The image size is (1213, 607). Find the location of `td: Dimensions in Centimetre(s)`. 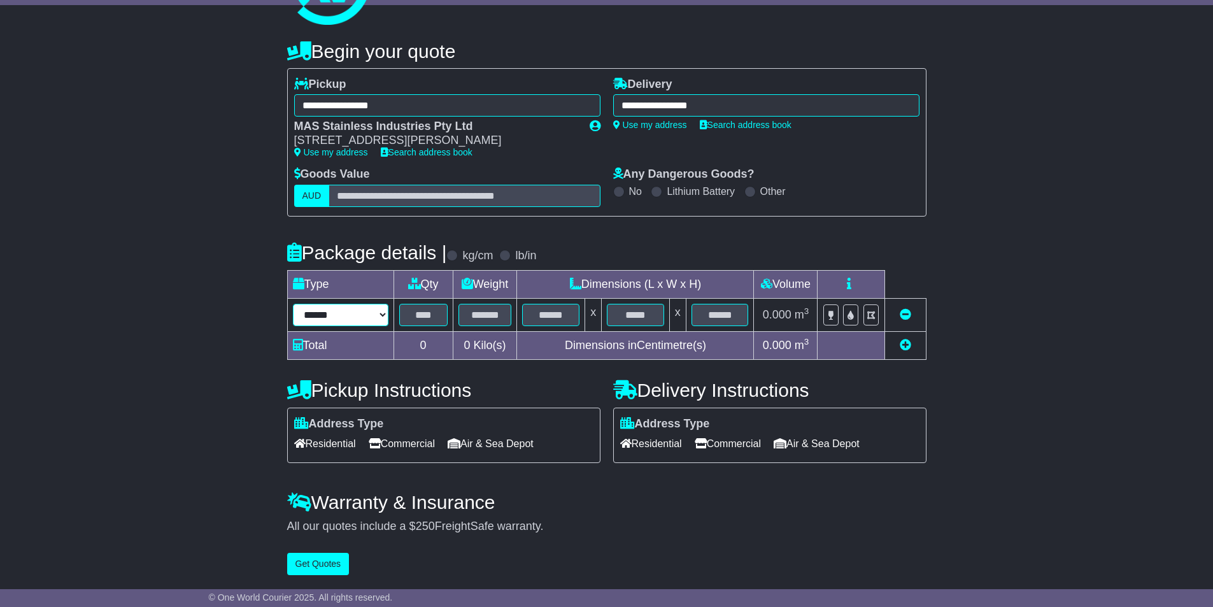

td: Dimensions in Centimetre(s) is located at coordinates (636, 345).